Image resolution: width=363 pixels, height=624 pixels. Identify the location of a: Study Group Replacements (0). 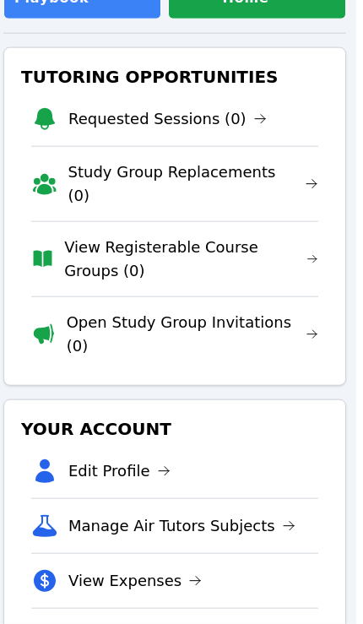
(193, 184).